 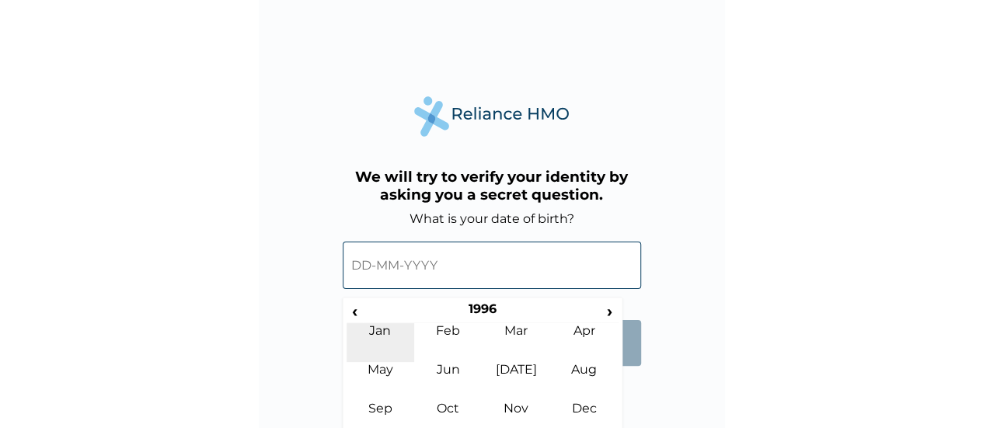 What do you see at coordinates (492, 186) in the screenshot?
I see `h3: We will try to verify your identity by asking you a secret question.` at bounding box center [492, 186].